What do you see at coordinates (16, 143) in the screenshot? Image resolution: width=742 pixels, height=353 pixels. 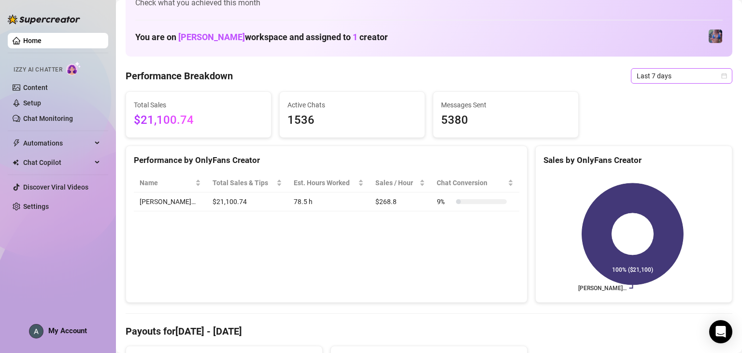 I see `span: thunderbolt` at bounding box center [16, 143].